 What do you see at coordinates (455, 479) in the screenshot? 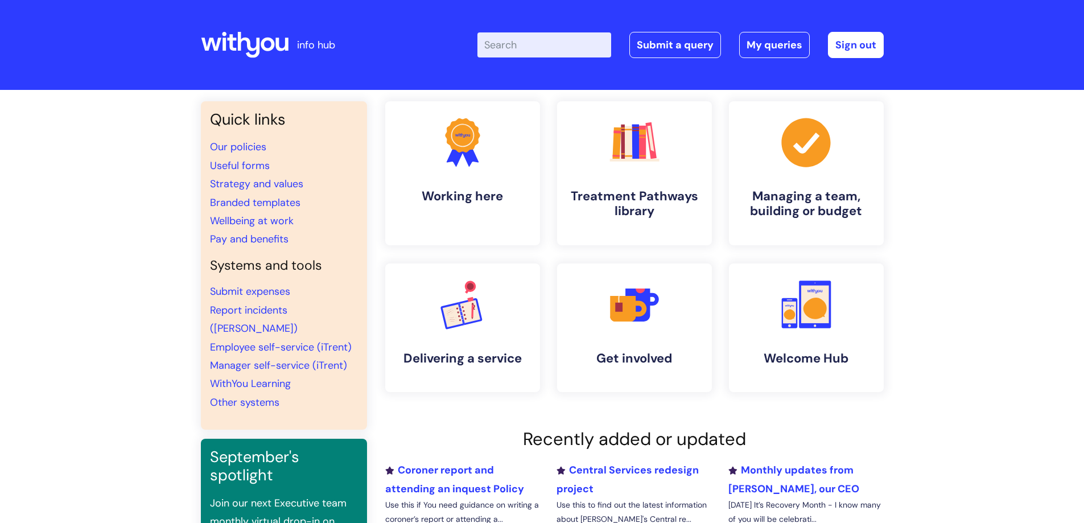
I see `a: Coroner report and attending an inquest Policy` at bounding box center [455, 479].